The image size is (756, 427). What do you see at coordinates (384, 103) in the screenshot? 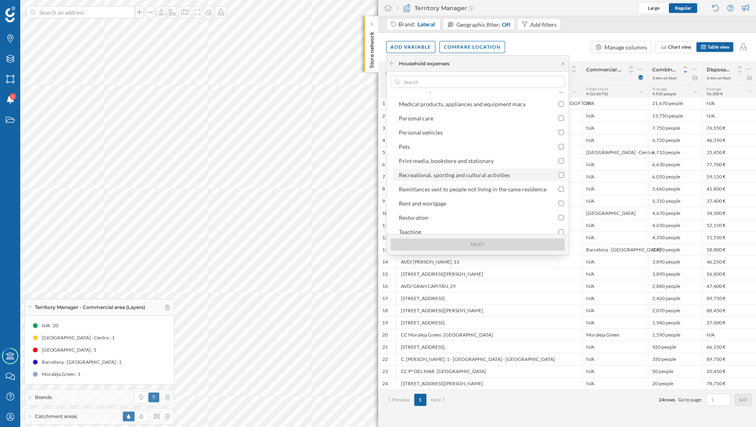
I see `div: 1` at bounding box center [384, 103].